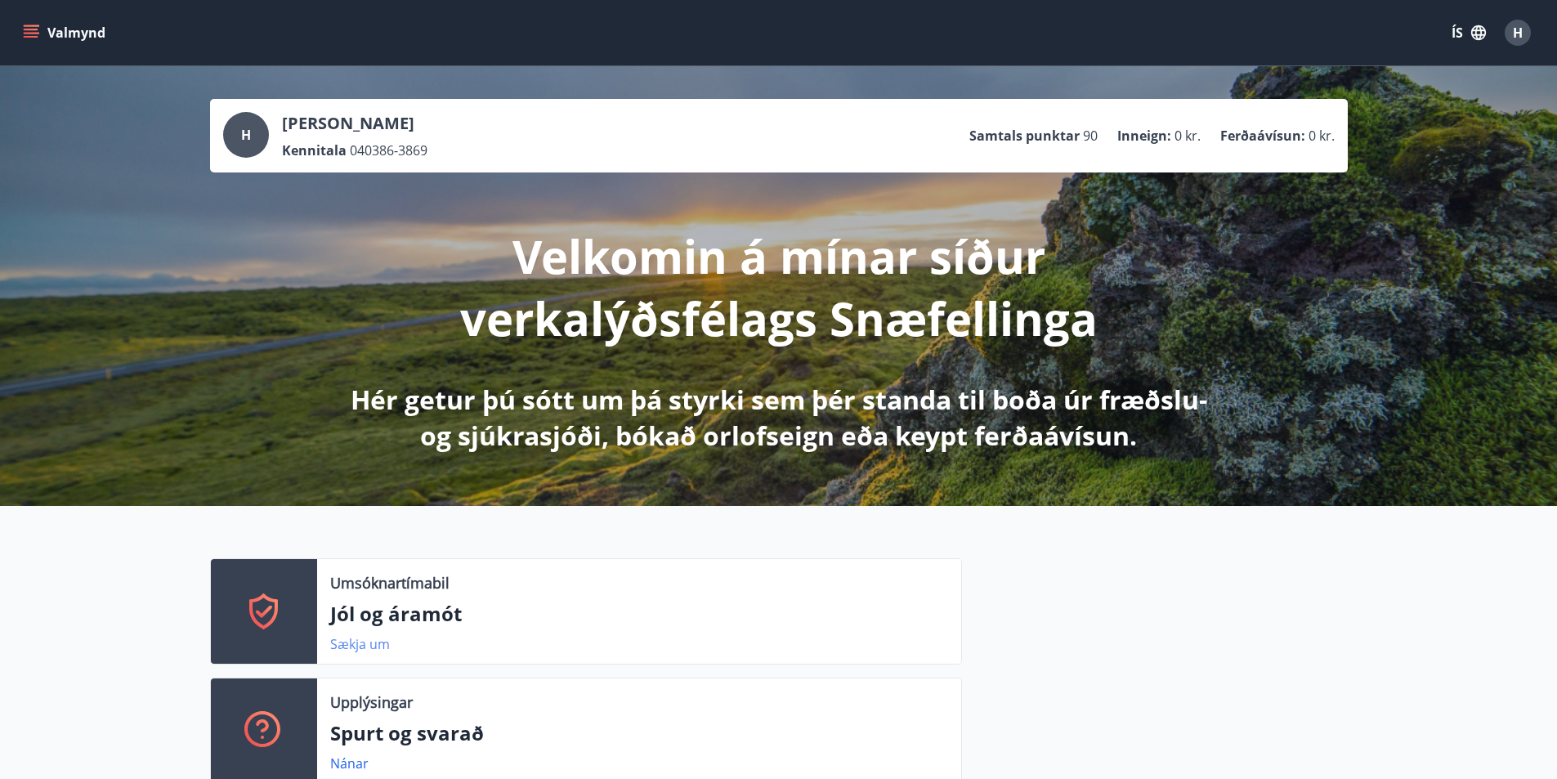 The image size is (1557, 779). What do you see at coordinates (65, 33) in the screenshot?
I see `button: menu` at bounding box center [65, 33].